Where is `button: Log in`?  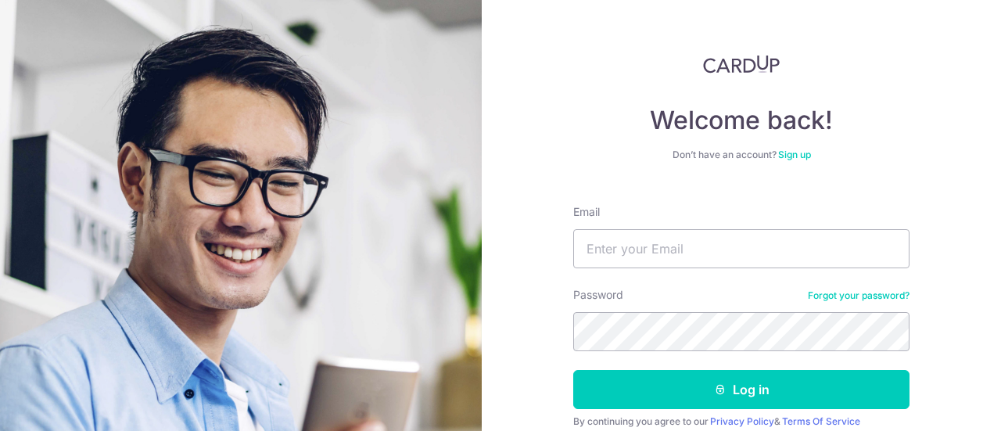
button: Log in is located at coordinates (741, 389).